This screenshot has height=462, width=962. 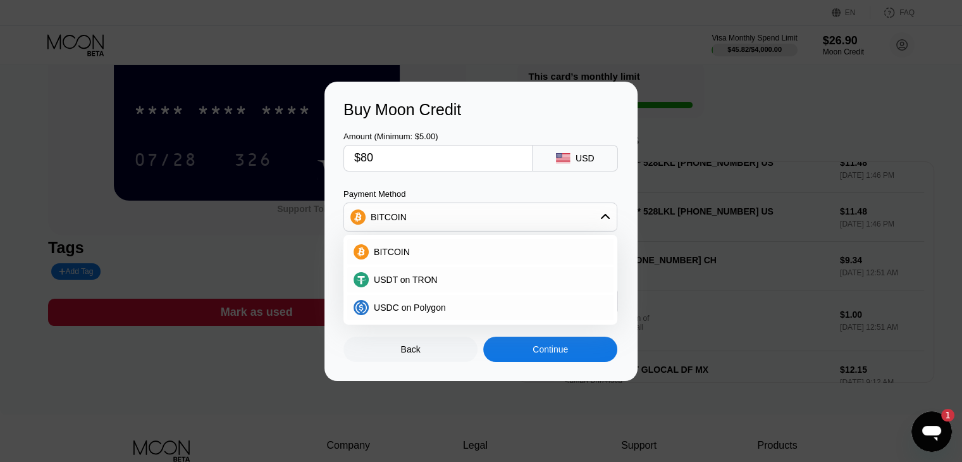 I want to click on div: Amount (Minimum: $5.00), so click(x=438, y=136).